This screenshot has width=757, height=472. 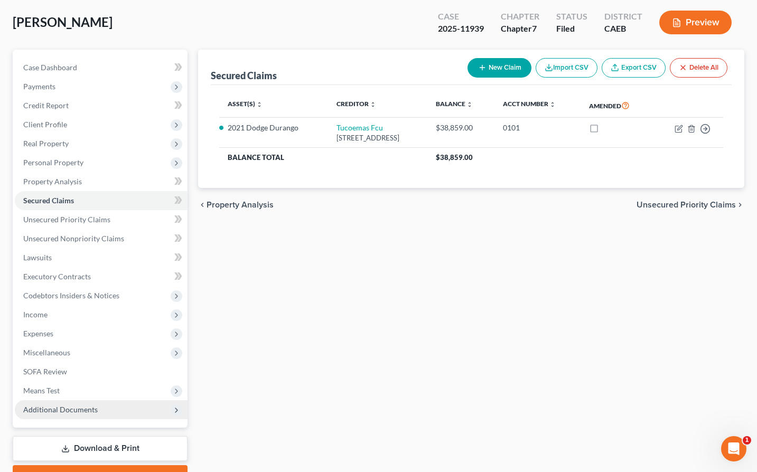 I want to click on a: Download & Print, so click(x=100, y=448).